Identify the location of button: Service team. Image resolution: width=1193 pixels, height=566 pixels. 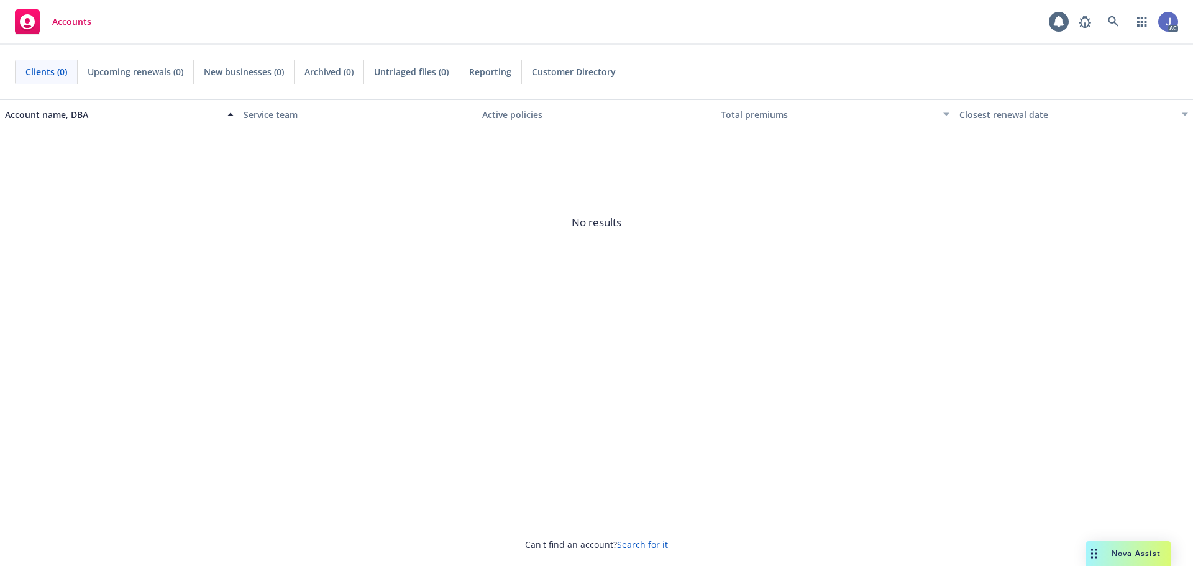
(358, 114).